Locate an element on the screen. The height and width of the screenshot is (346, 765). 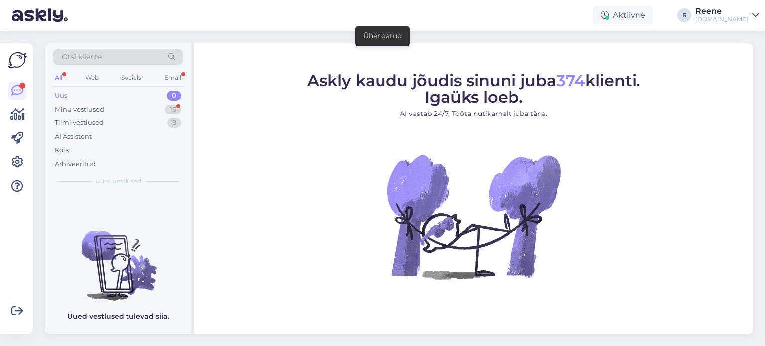
div: 16 is located at coordinates (173, 110).